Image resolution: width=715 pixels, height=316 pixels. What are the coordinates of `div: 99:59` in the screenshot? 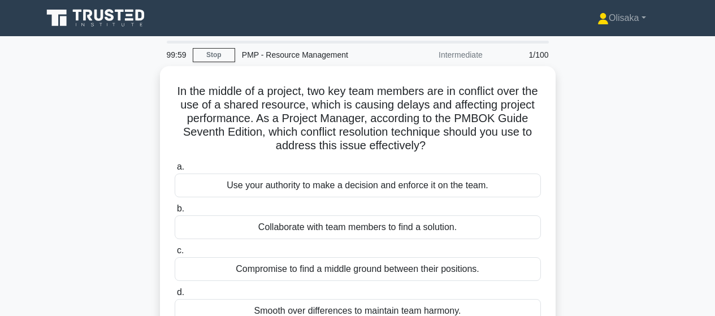 It's located at (176, 55).